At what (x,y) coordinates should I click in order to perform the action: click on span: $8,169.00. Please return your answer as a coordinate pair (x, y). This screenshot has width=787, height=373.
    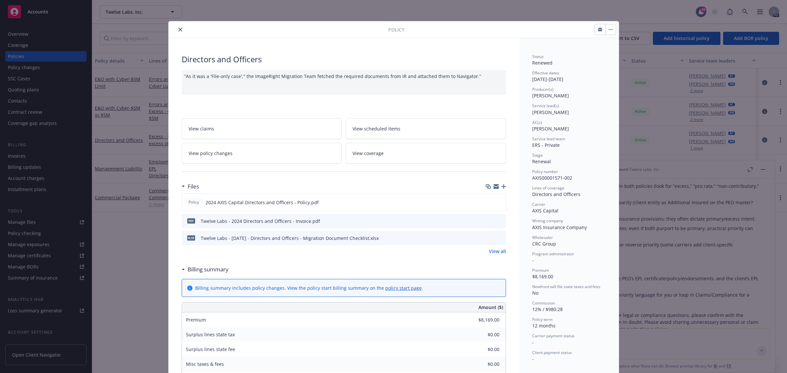
    Looking at the image, I should click on (543, 276).